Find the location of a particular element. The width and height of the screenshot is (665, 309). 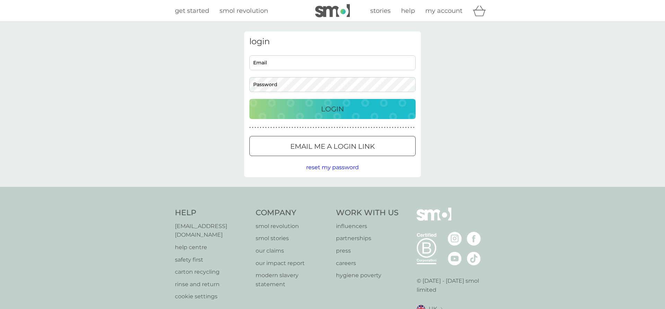

a: careers is located at coordinates (367, 264).